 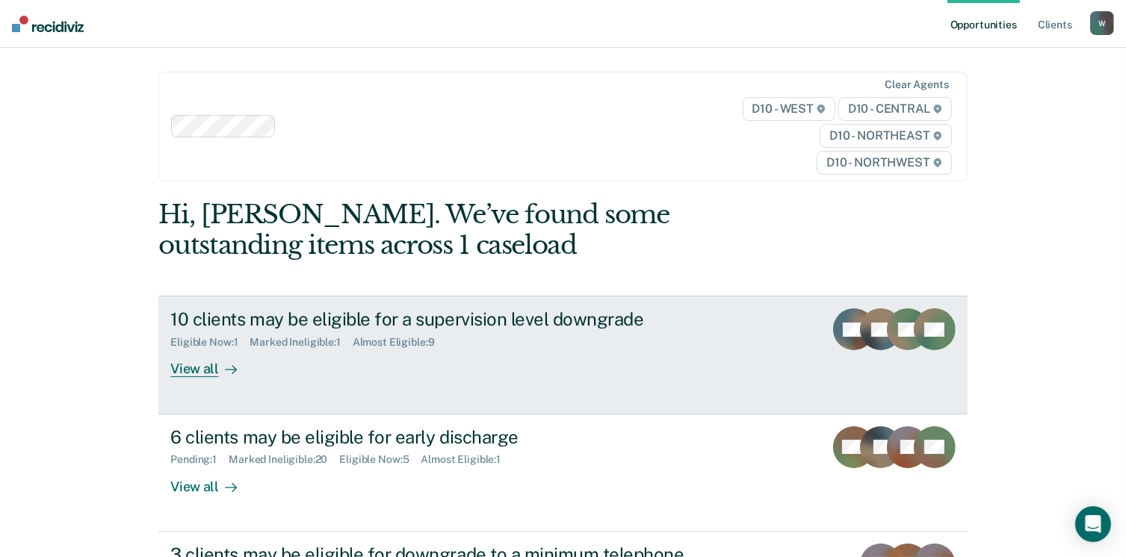 I want to click on div: Eligible Now : 1, so click(x=210, y=342).